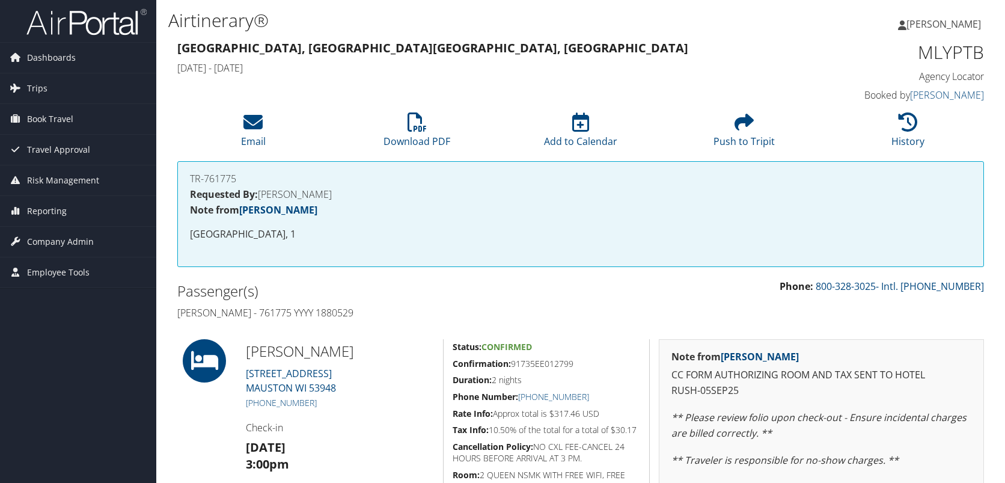 Image resolution: width=1005 pixels, height=483 pixels. What do you see at coordinates (546, 364) in the screenshot?
I see `h5: 91735EE012799` at bounding box center [546, 364].